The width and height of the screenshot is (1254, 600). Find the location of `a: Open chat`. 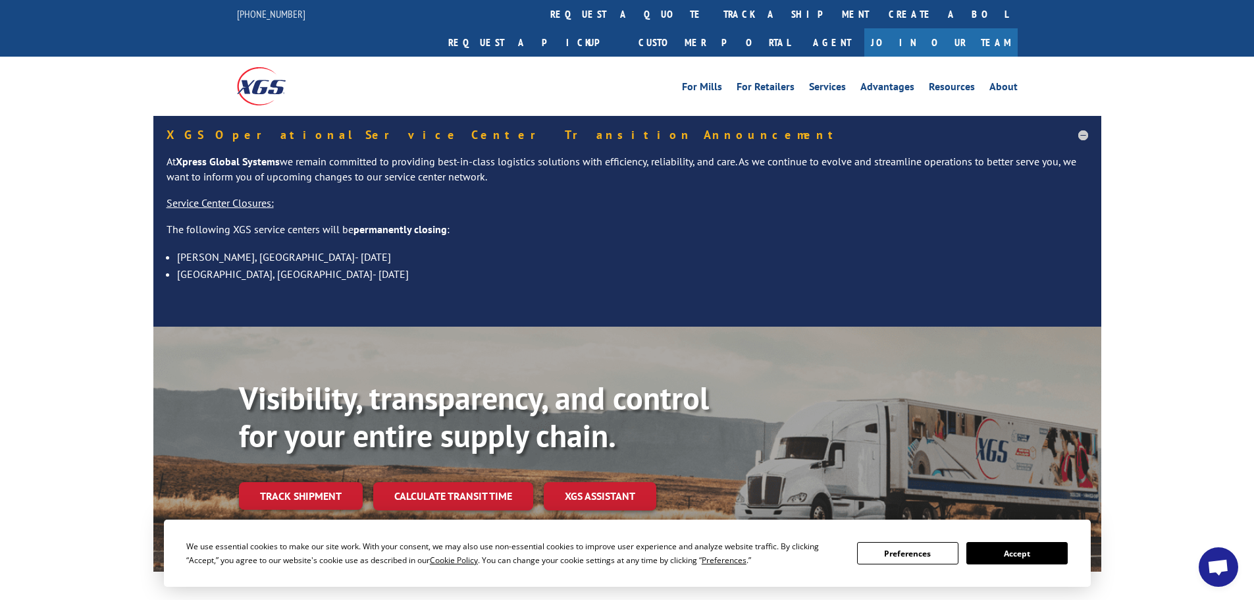

a: Open chat is located at coordinates (1219, 567).